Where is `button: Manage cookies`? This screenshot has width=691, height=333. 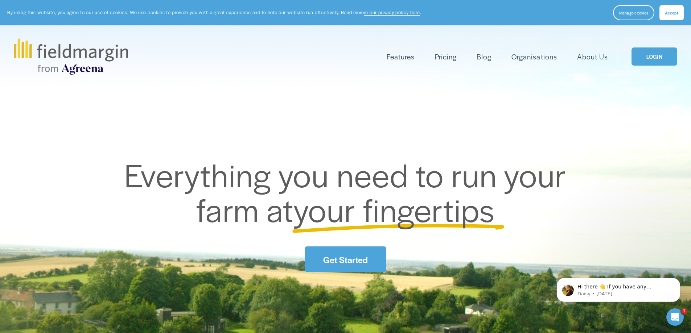
button: Manage cookies is located at coordinates (633, 13).